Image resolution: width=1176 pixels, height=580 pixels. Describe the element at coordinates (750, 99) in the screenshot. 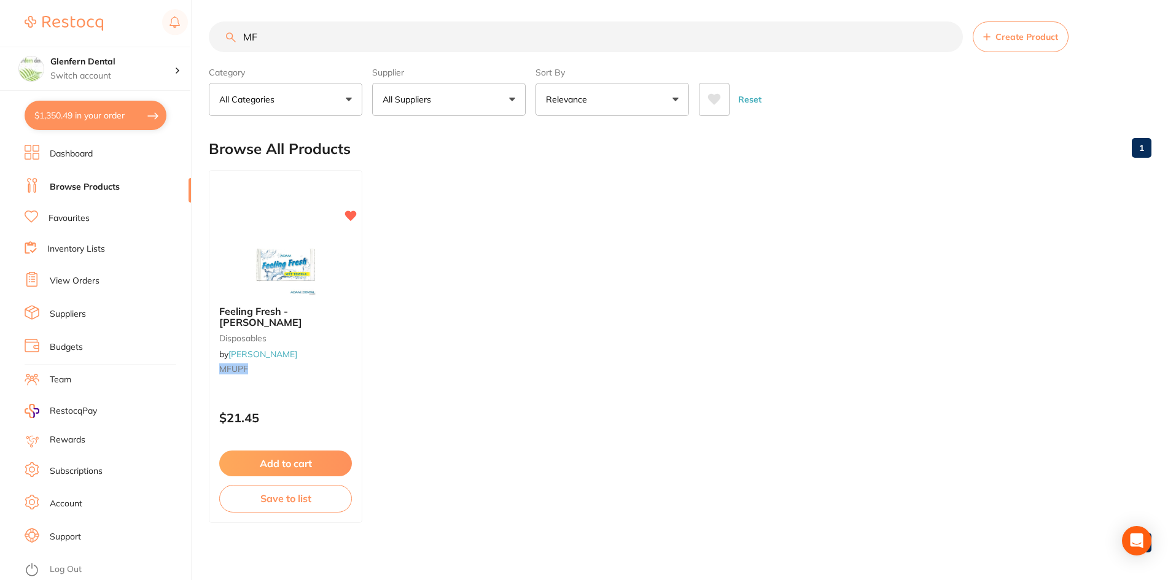

I see `button: Reset` at that location.